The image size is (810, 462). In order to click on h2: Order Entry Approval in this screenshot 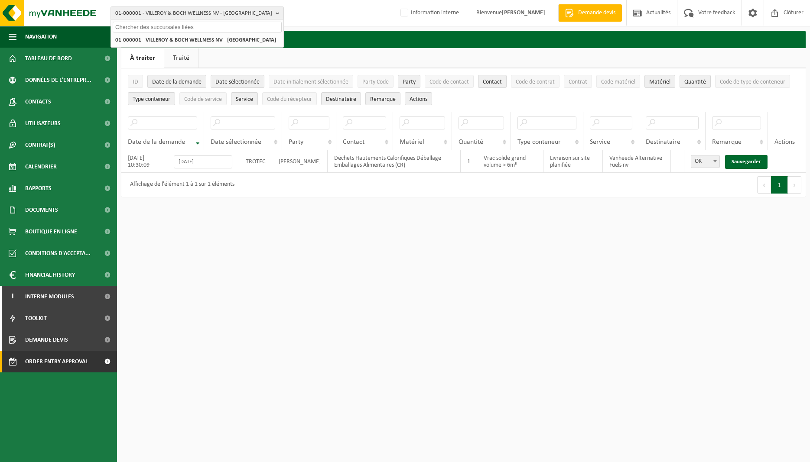, I will do `click(463, 39)`.